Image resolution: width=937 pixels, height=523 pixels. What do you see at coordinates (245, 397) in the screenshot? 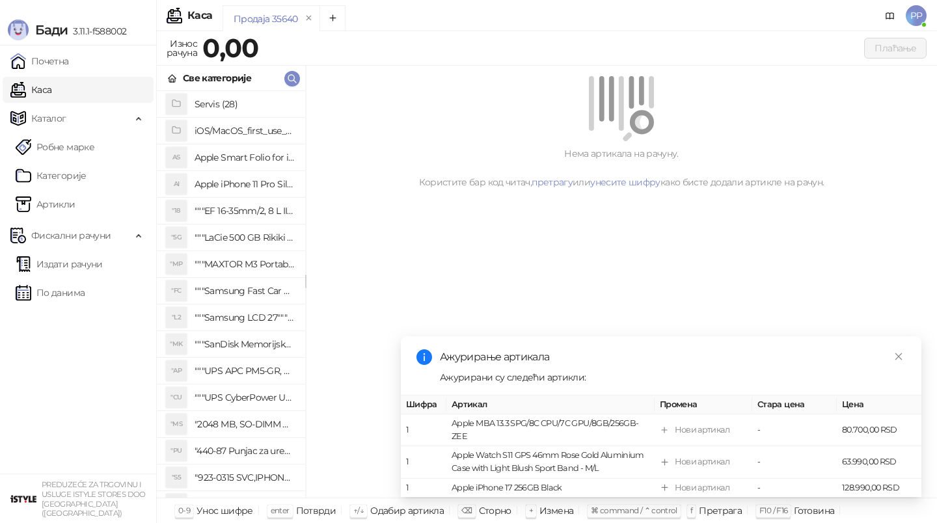
I see `h4: """UPS CyberPower UT650EG, 650VA/360W , line-int., s_uko, desktop"""` at bounding box center [245, 397].